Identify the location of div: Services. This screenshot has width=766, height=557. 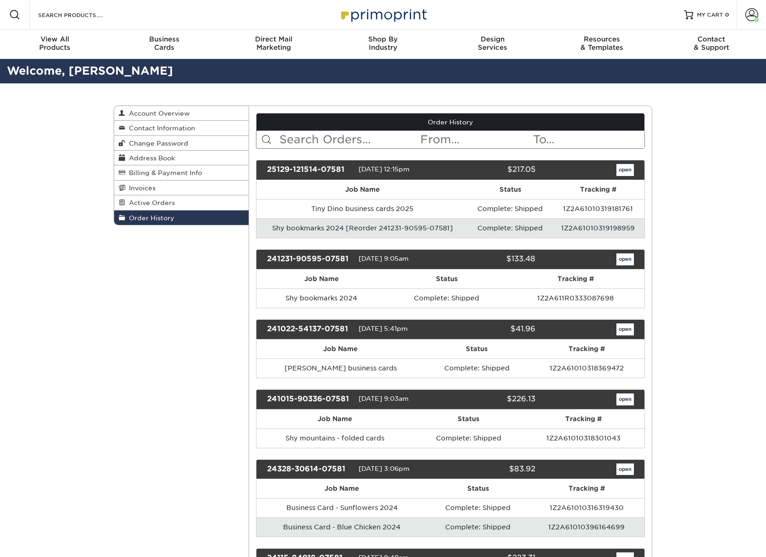
(493, 43).